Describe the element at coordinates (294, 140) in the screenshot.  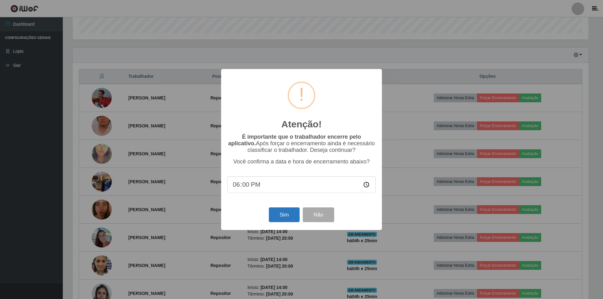
I see `b: É importante que o trabalhador encerre pelo aplicativo.` at that location.